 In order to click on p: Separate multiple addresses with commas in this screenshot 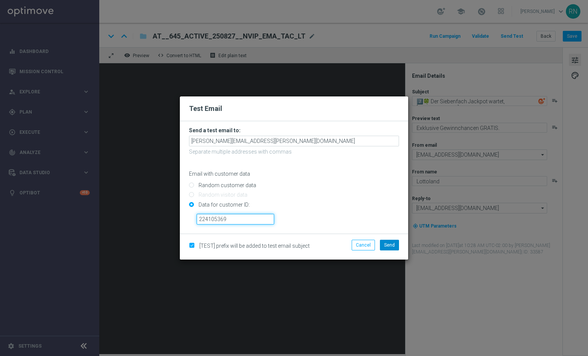, I will do `click(294, 152)`.